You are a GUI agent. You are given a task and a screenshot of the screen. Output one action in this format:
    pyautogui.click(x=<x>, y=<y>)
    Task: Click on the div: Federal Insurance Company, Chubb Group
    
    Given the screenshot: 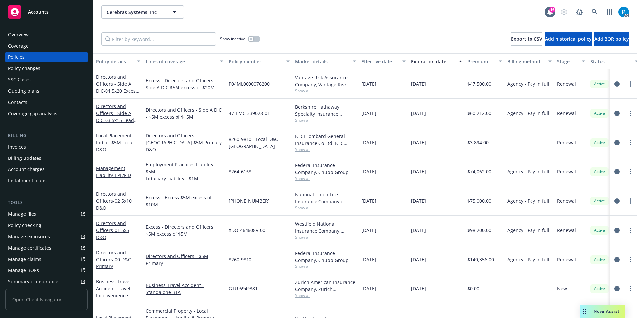 What is the action you would take?
    pyautogui.click(x=326, y=169)
    